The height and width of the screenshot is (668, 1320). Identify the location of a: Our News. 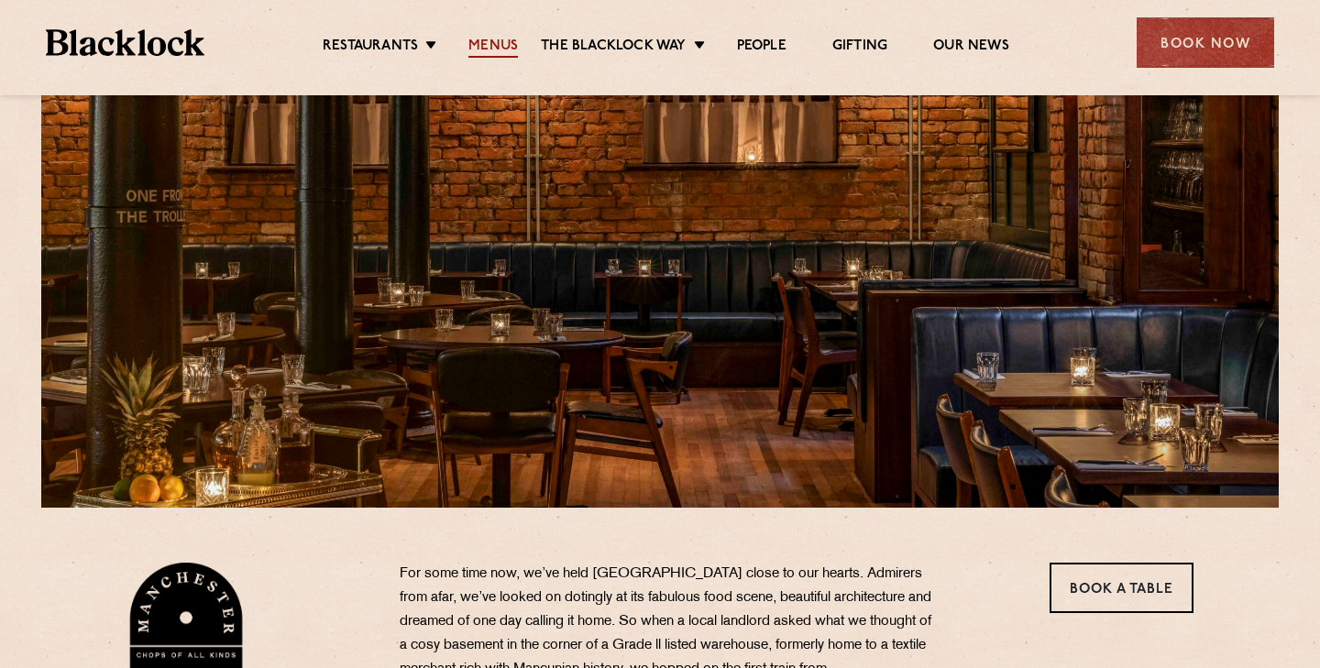
(971, 48).